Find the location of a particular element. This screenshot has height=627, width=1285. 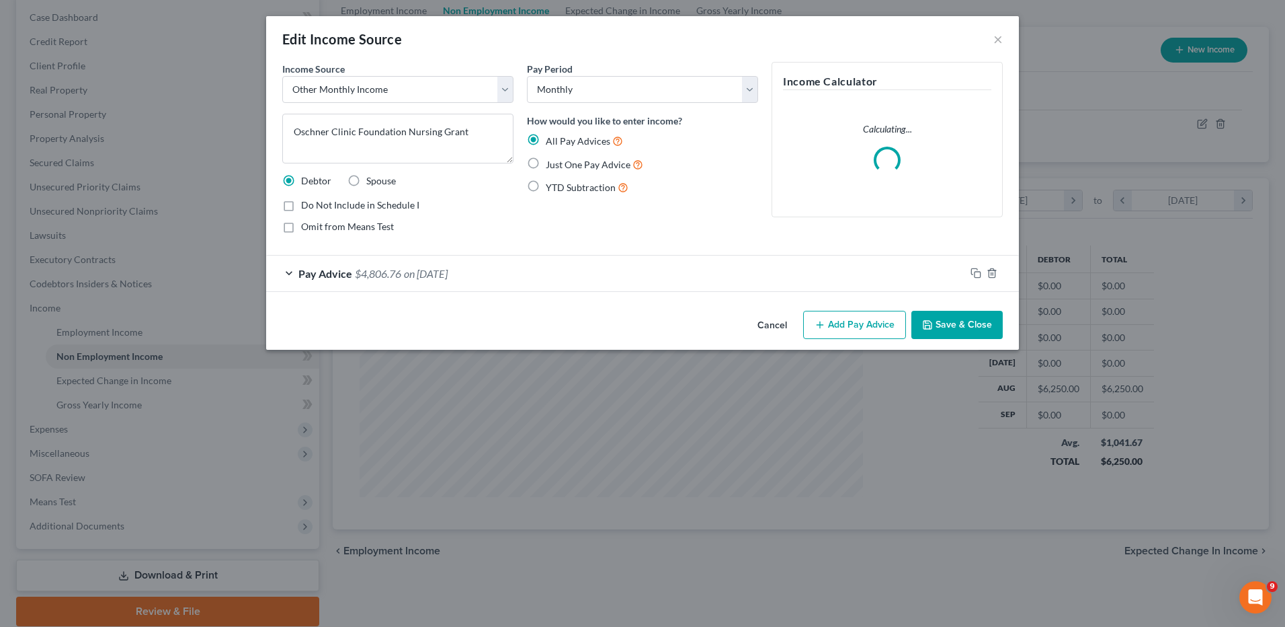

span: $4,806.76 is located at coordinates (378, 273).